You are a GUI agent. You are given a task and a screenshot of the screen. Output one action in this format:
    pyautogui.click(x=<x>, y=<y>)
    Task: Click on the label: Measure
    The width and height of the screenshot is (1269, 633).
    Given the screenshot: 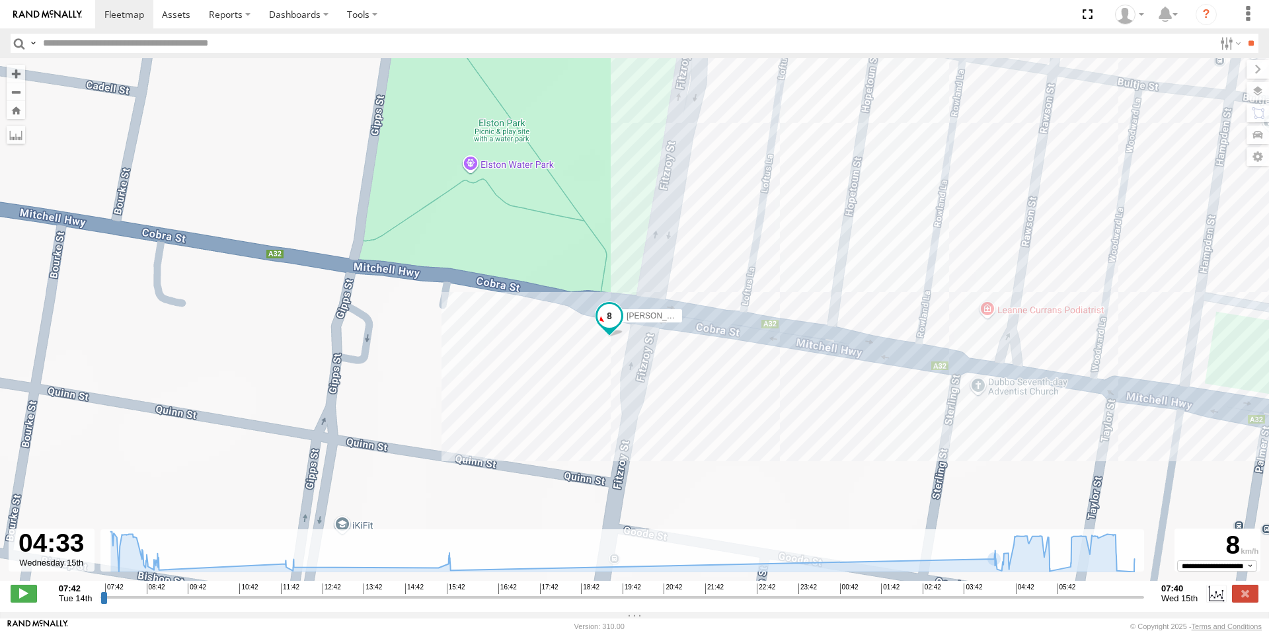 What is the action you would take?
    pyautogui.click(x=16, y=135)
    